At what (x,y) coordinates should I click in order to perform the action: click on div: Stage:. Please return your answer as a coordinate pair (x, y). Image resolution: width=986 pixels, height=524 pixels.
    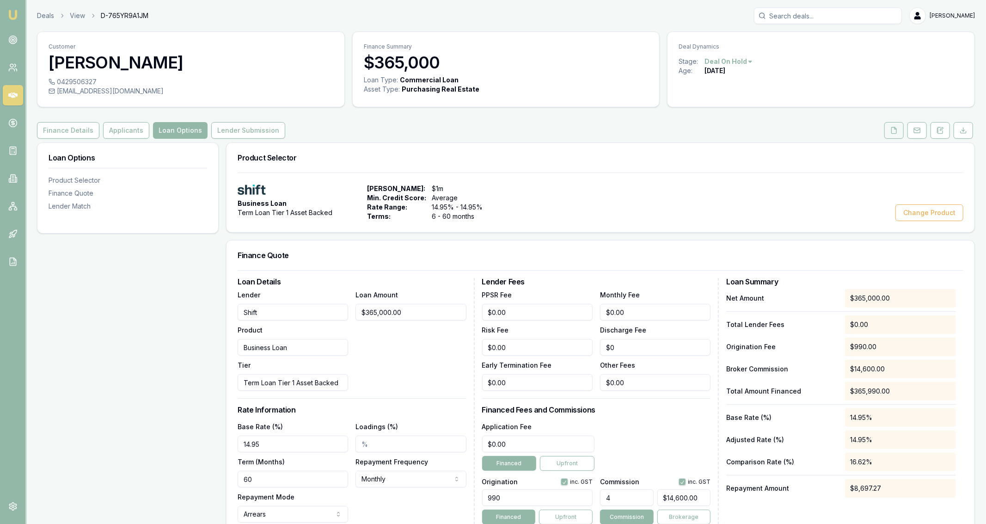
    Looking at the image, I should click on (691, 61).